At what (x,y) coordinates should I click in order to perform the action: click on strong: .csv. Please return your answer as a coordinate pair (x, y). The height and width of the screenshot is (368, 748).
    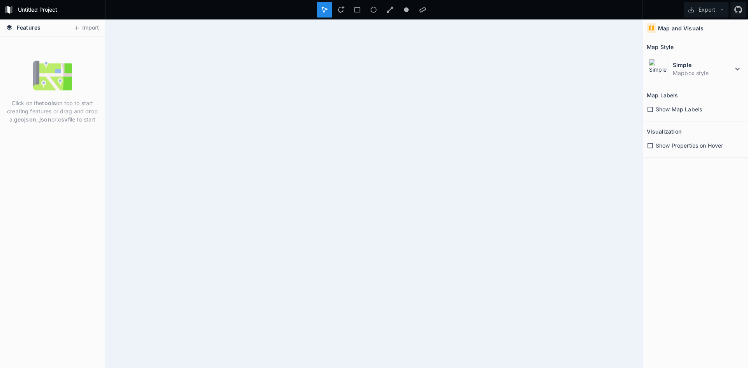
    Looking at the image, I should click on (62, 119).